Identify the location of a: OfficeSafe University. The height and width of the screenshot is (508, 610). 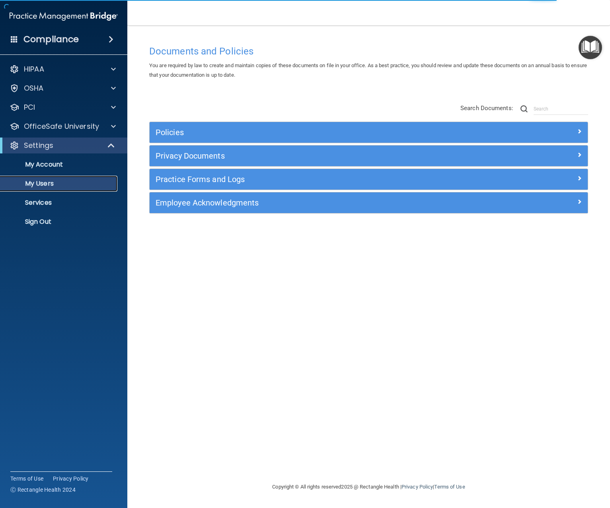
(62, 126).